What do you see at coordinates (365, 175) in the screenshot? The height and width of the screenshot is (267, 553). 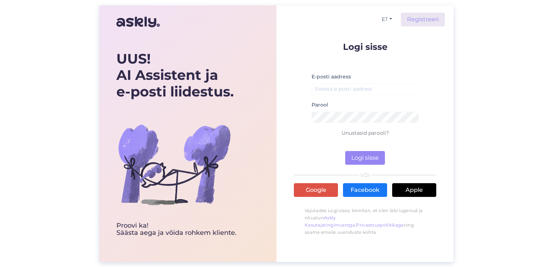 I see `span: VÕI` at bounding box center [365, 175].